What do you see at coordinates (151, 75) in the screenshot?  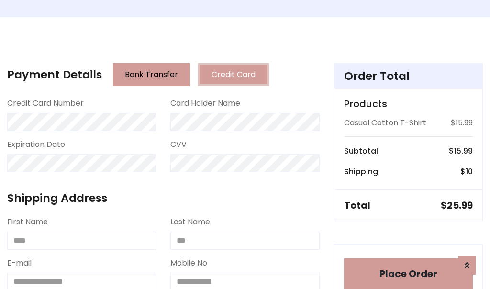 I see `button: Bank Transfer` at bounding box center [151, 75].